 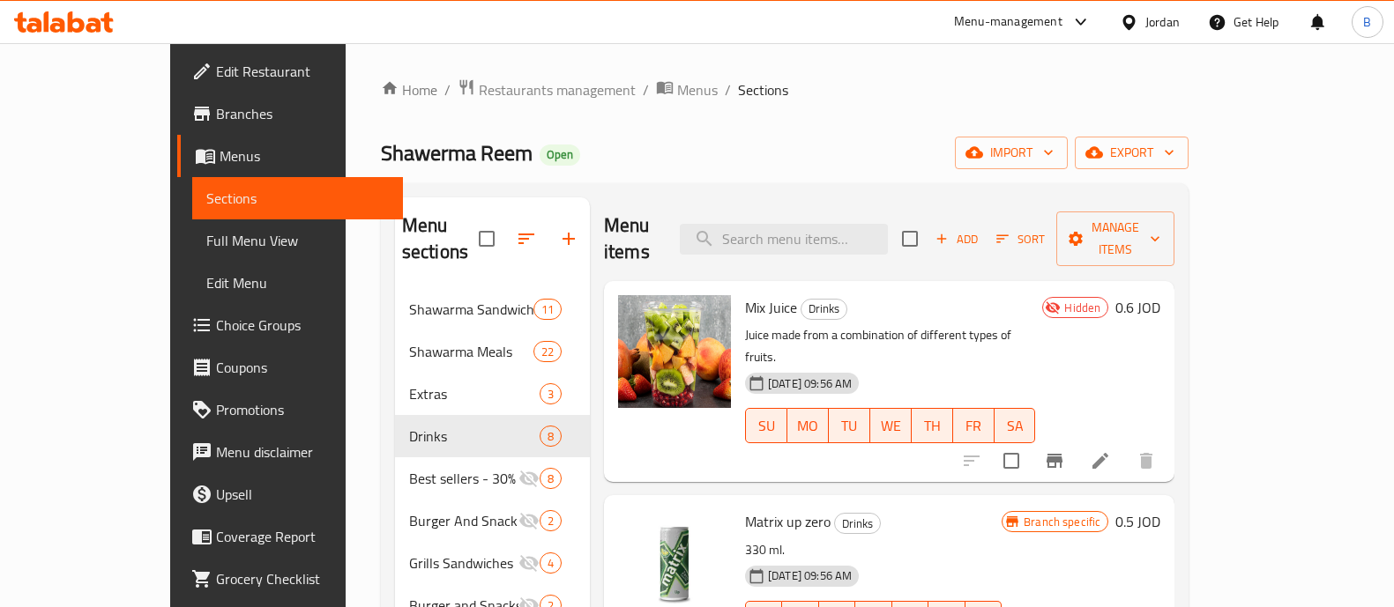 What do you see at coordinates (550, 394) in the screenshot?
I see `span: 3` at bounding box center [550, 394].